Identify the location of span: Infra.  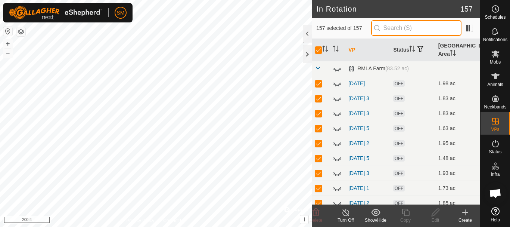
(495, 174).